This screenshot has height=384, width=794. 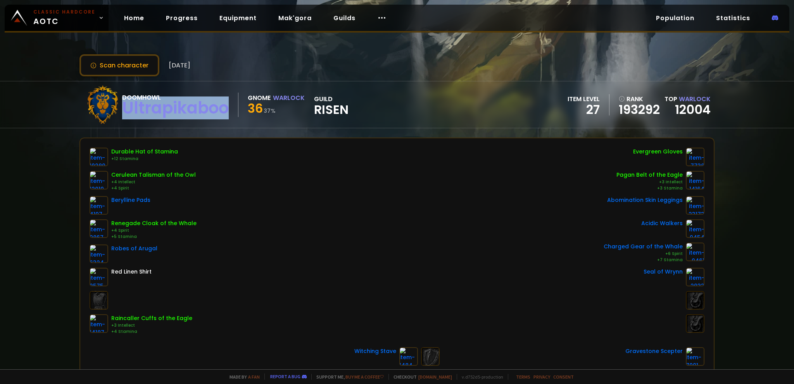 What do you see at coordinates (563, 377) in the screenshot?
I see `a: Consent` at bounding box center [563, 377].